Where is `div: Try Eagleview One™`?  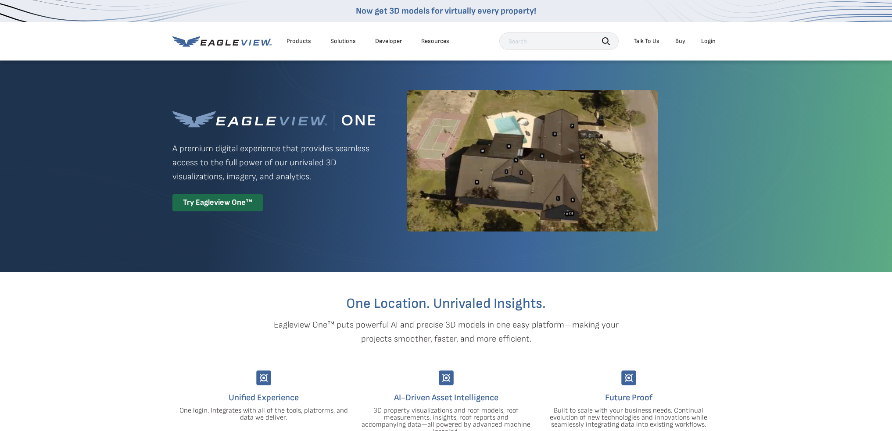 div: Try Eagleview One™ is located at coordinates (218, 203).